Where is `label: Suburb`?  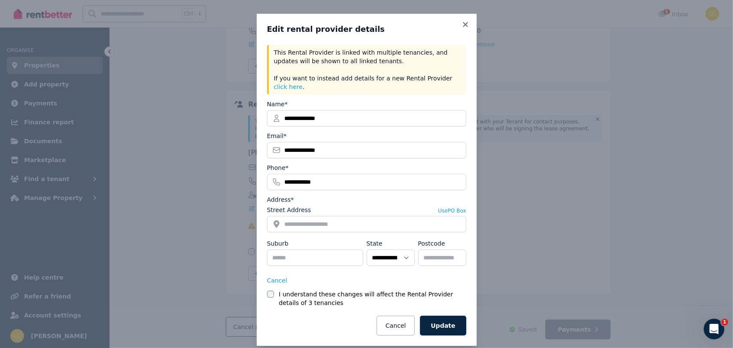 label: Suburb is located at coordinates (278, 243).